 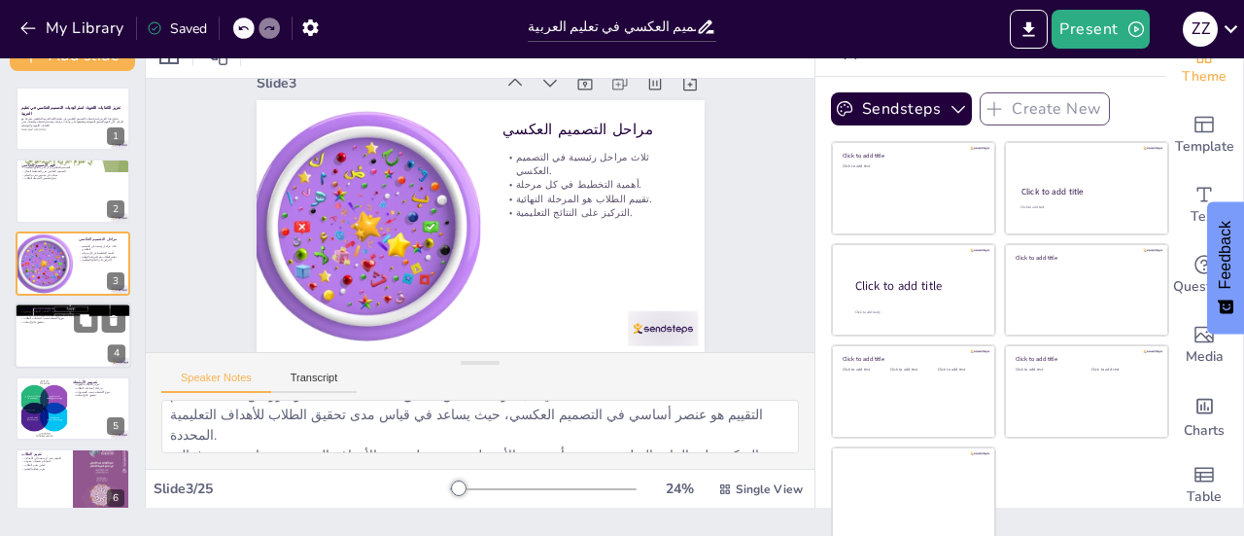 What do you see at coordinates (73, 178) in the screenshot?
I see `p: يتيح تخصيص الأنشطة للطلاب.` at bounding box center [73, 178].